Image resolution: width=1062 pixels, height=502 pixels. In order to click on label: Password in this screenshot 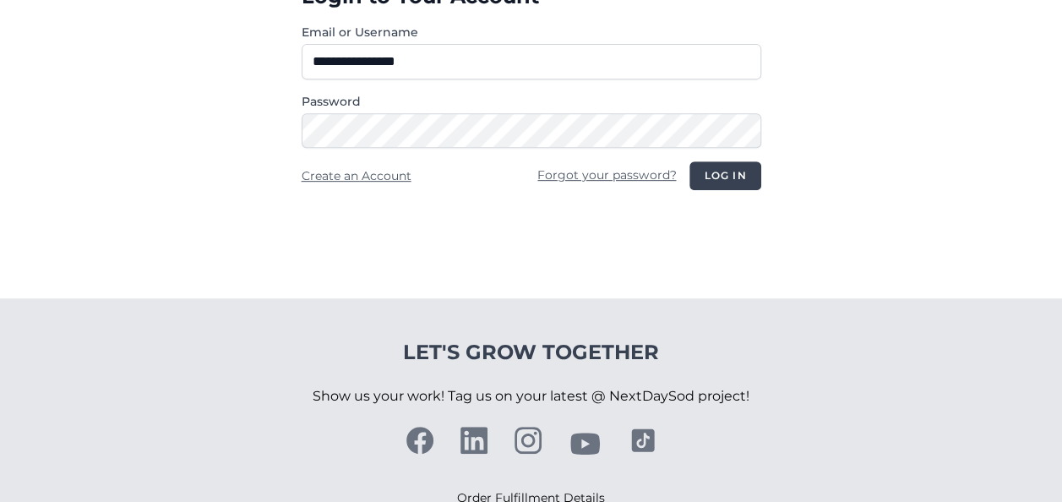, I will do `click(531, 101)`.